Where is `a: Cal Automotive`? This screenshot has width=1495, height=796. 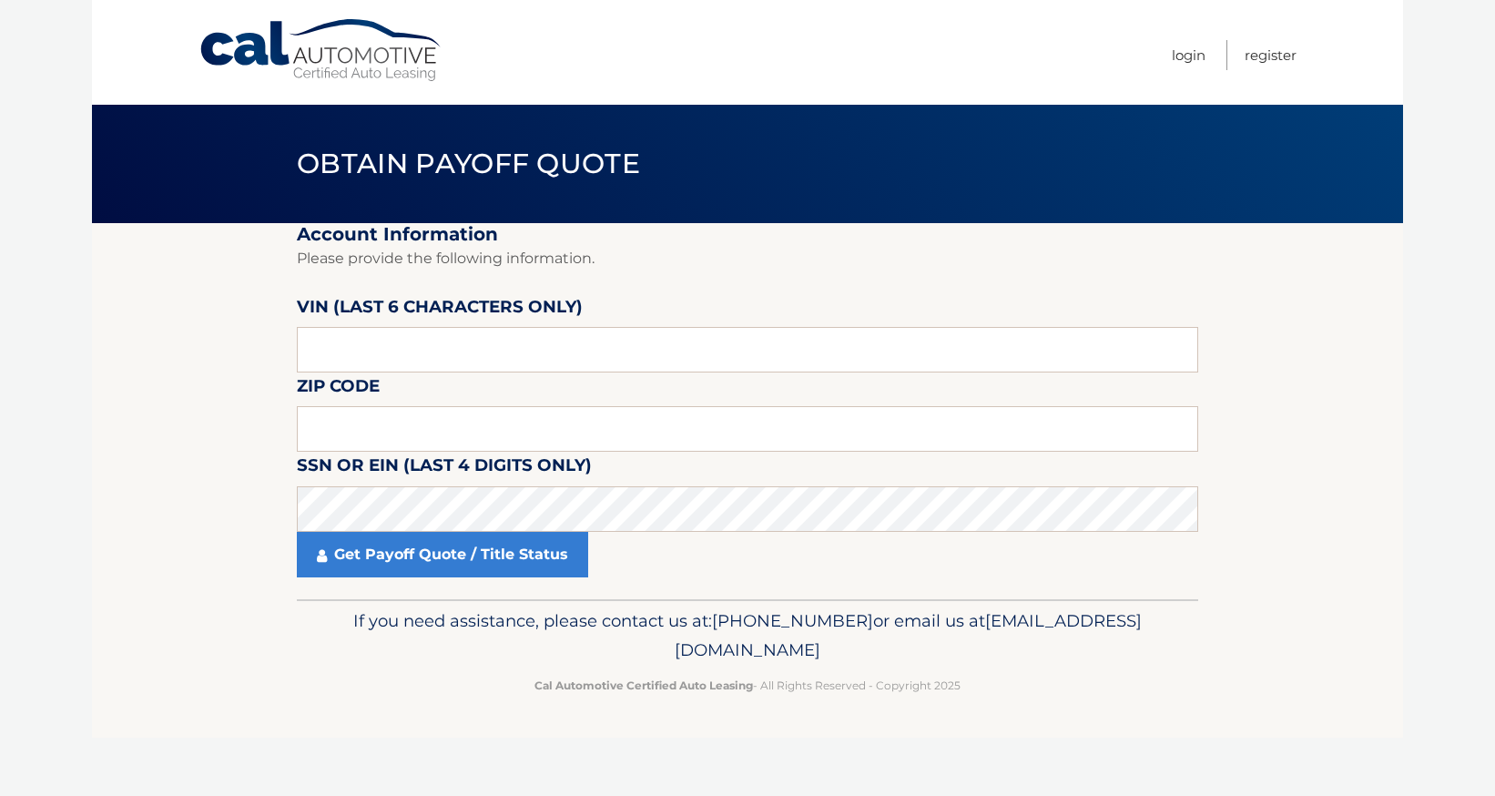
a: Cal Automotive is located at coordinates (321, 50).